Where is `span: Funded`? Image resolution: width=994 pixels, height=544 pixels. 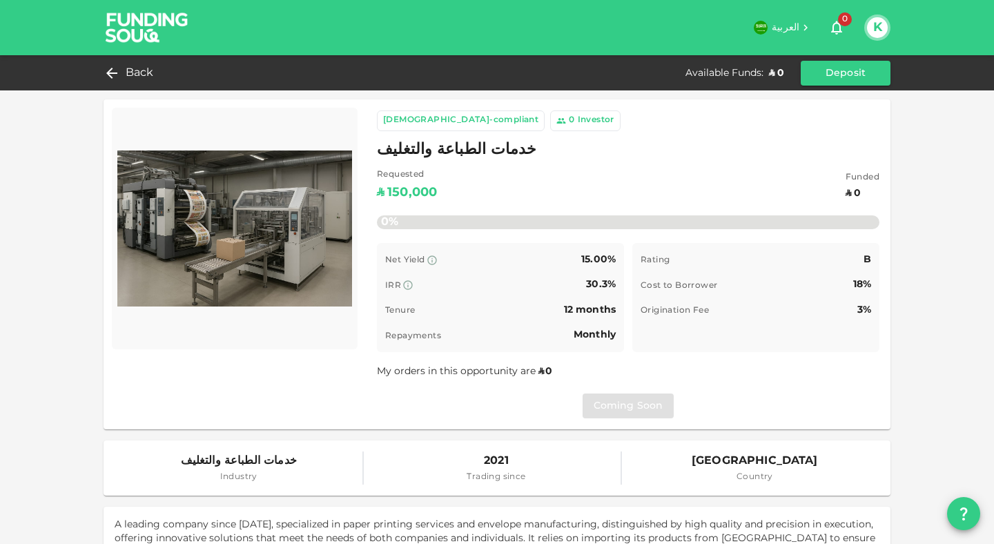 span: Funded is located at coordinates (862, 178).